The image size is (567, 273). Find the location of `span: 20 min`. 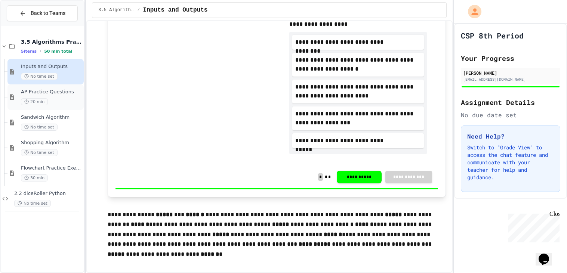

span: 20 min is located at coordinates (34, 102).